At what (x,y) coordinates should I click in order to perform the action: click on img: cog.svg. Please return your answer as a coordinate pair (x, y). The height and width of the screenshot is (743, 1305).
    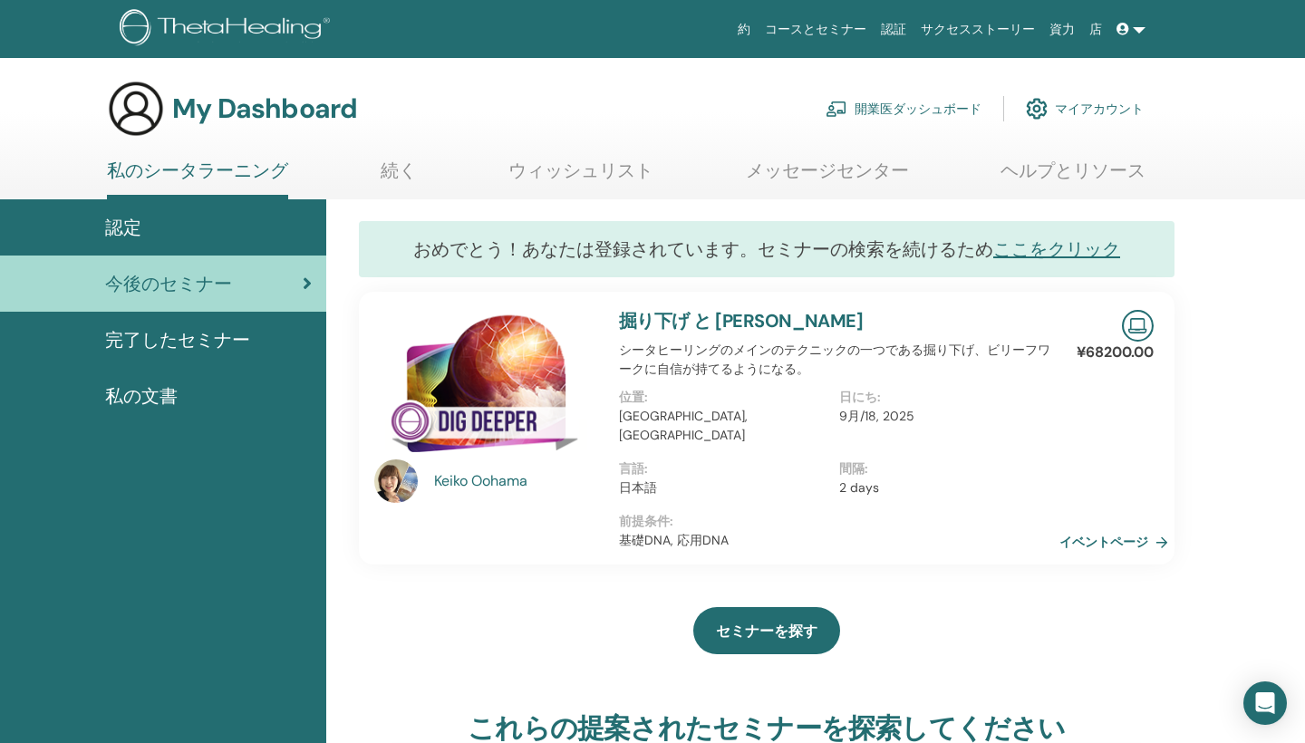
    Looking at the image, I should click on (1037, 109).